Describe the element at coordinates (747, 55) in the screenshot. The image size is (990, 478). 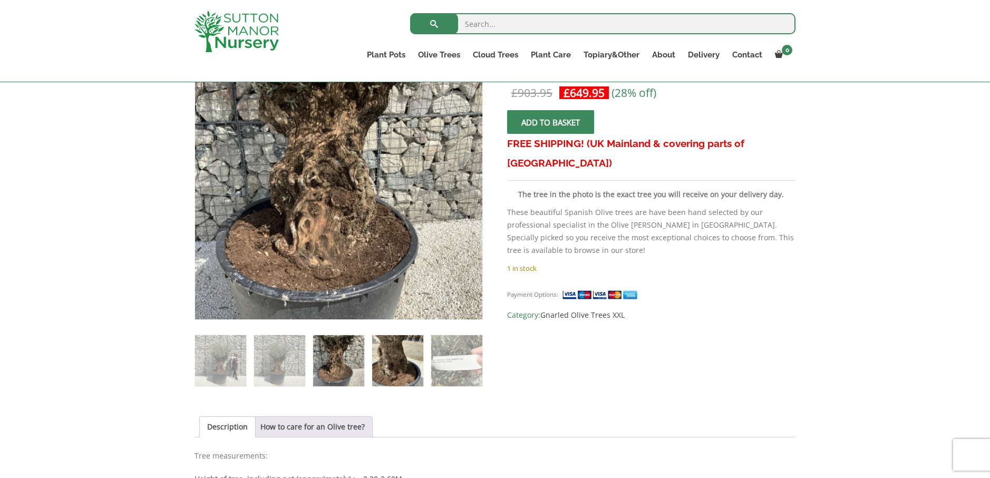
I see `a: Contact` at that location.